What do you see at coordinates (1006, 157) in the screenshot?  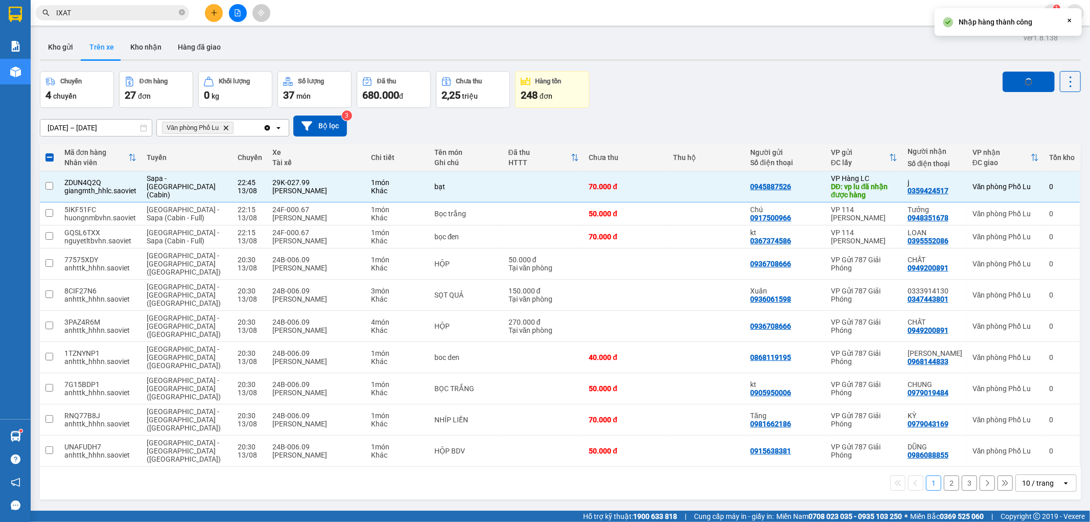 I see `th: Toggle SortBy` at bounding box center [1006, 157].